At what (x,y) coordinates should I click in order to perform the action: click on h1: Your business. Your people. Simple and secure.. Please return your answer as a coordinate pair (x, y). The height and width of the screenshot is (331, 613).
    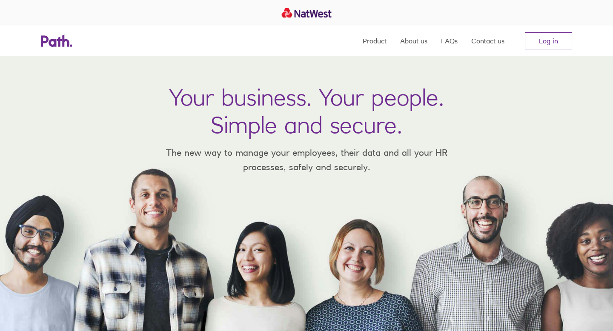
    Looking at the image, I should click on (307, 111).